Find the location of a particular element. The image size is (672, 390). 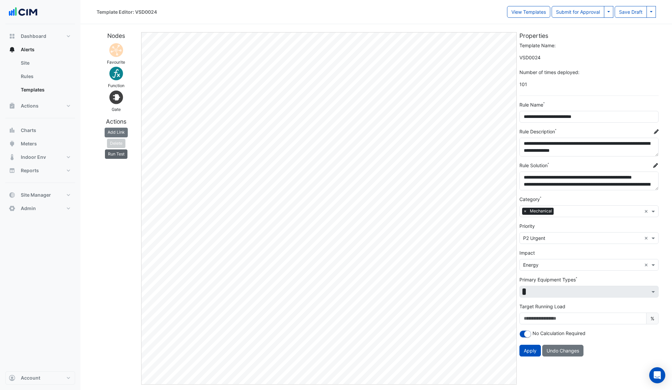

app-icon: Admin is located at coordinates (12, 208).